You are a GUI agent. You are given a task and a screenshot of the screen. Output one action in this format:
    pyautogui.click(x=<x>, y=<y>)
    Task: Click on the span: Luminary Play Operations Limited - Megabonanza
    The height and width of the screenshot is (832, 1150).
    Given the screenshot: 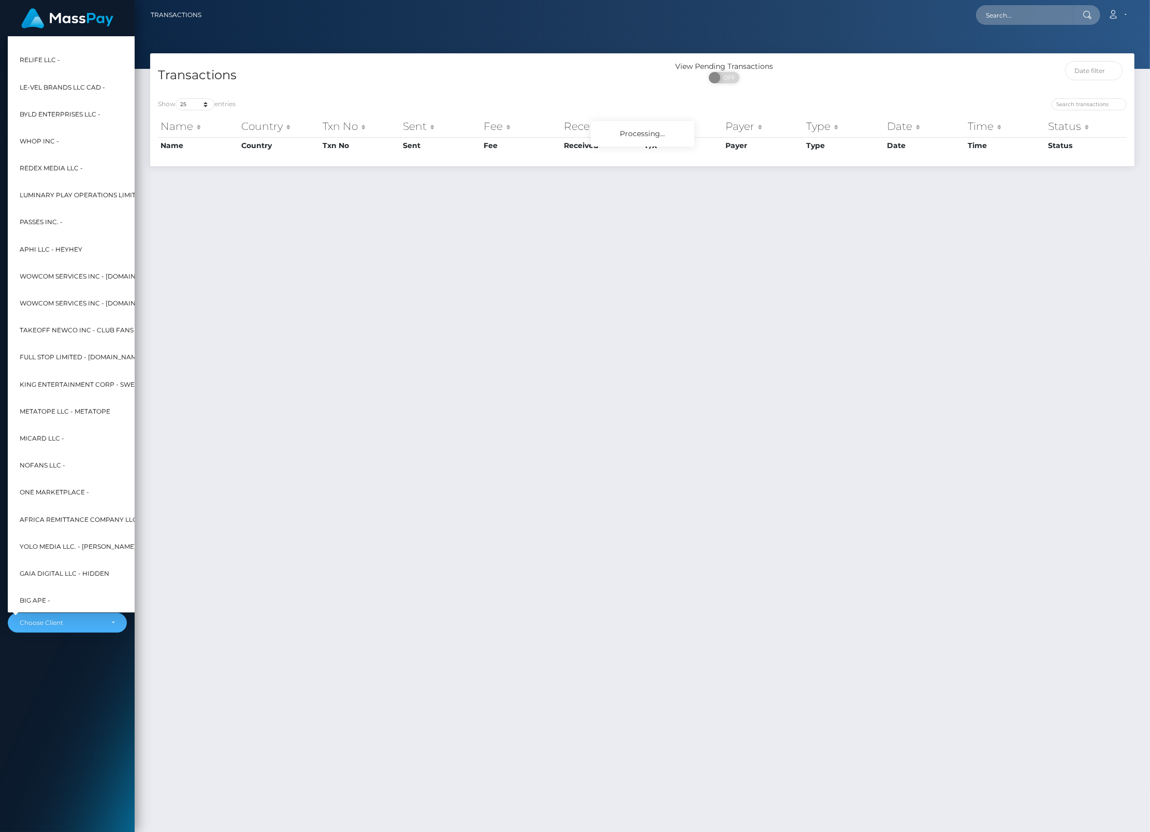 What is the action you would take?
    pyautogui.click(x=111, y=195)
    